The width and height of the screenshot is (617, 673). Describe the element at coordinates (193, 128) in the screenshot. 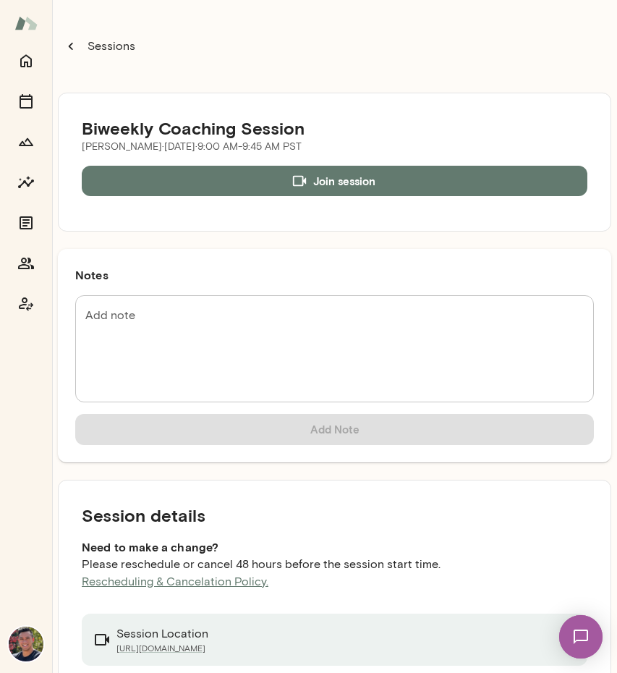

I see `h5: Biweekly Coaching Session` at that location.